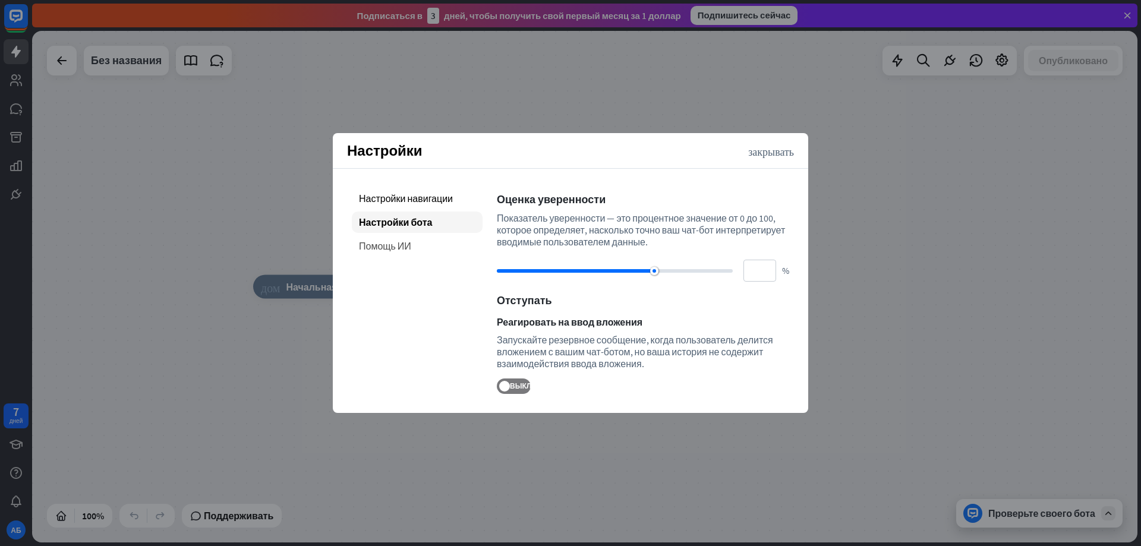 This screenshot has height=546, width=1141. What do you see at coordinates (771, 151) in the screenshot?
I see `font: закрывать` at bounding box center [771, 151].